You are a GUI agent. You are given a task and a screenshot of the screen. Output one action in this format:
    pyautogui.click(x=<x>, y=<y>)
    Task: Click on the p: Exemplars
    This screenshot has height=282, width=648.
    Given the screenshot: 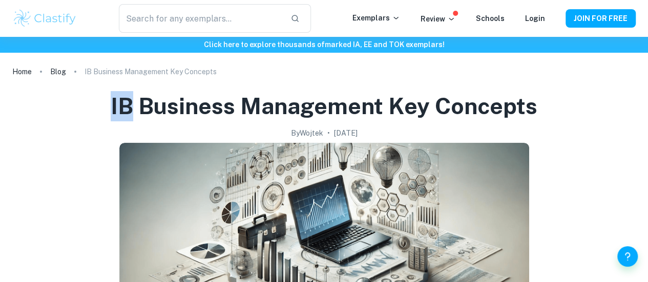 What is the action you would take?
    pyautogui.click(x=376, y=18)
    